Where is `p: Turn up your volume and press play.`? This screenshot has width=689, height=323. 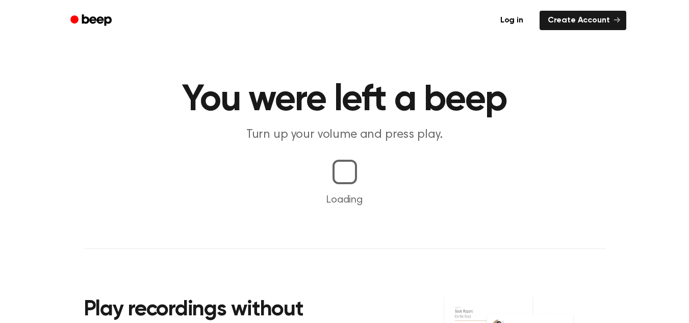
p: Turn up your volume and press play. is located at coordinates (345, 135).